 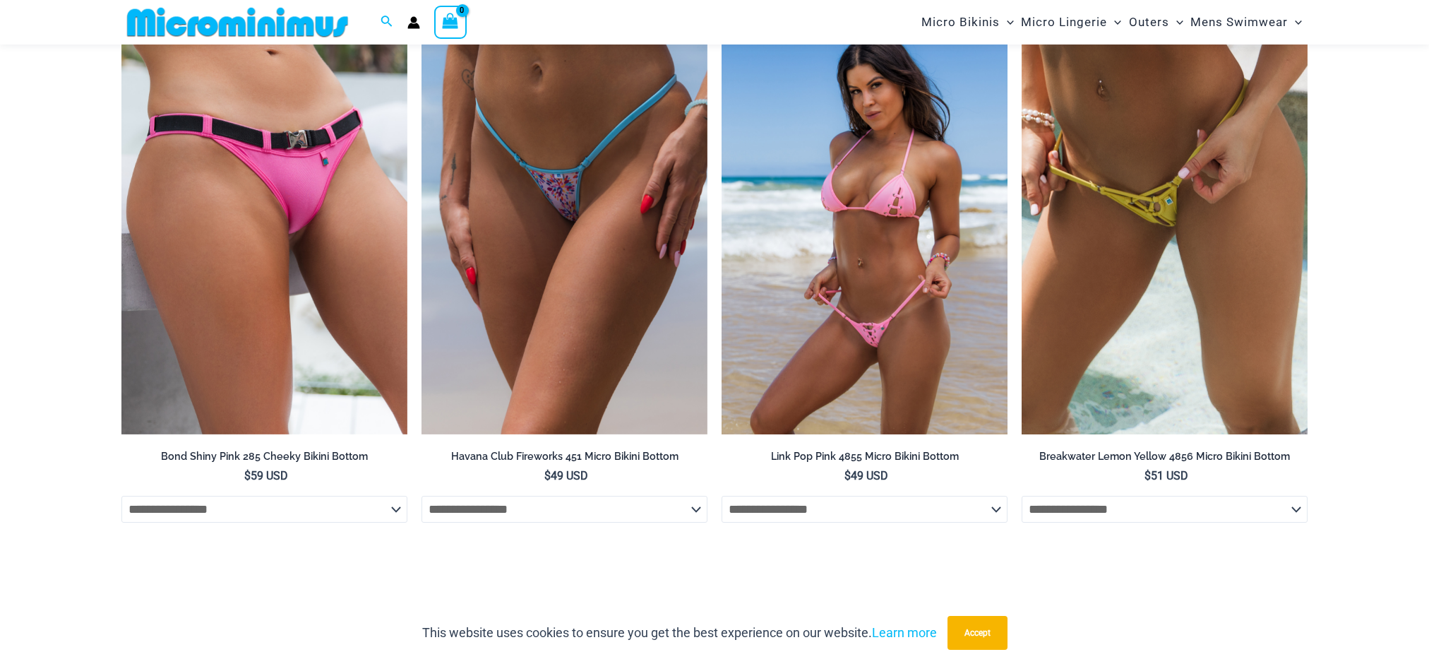 What do you see at coordinates (905, 632) in the screenshot?
I see `a: Learn more` at bounding box center [905, 632].